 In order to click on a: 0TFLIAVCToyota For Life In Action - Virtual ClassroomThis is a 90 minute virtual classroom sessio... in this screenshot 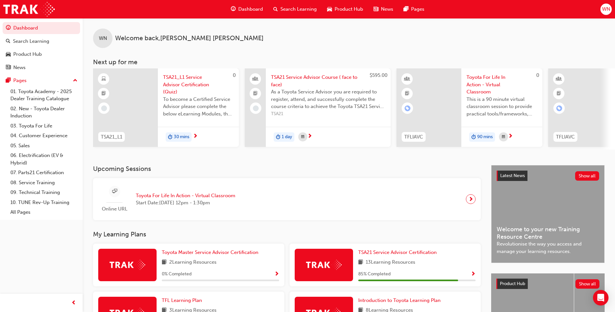, I will do `click(470, 108)`.